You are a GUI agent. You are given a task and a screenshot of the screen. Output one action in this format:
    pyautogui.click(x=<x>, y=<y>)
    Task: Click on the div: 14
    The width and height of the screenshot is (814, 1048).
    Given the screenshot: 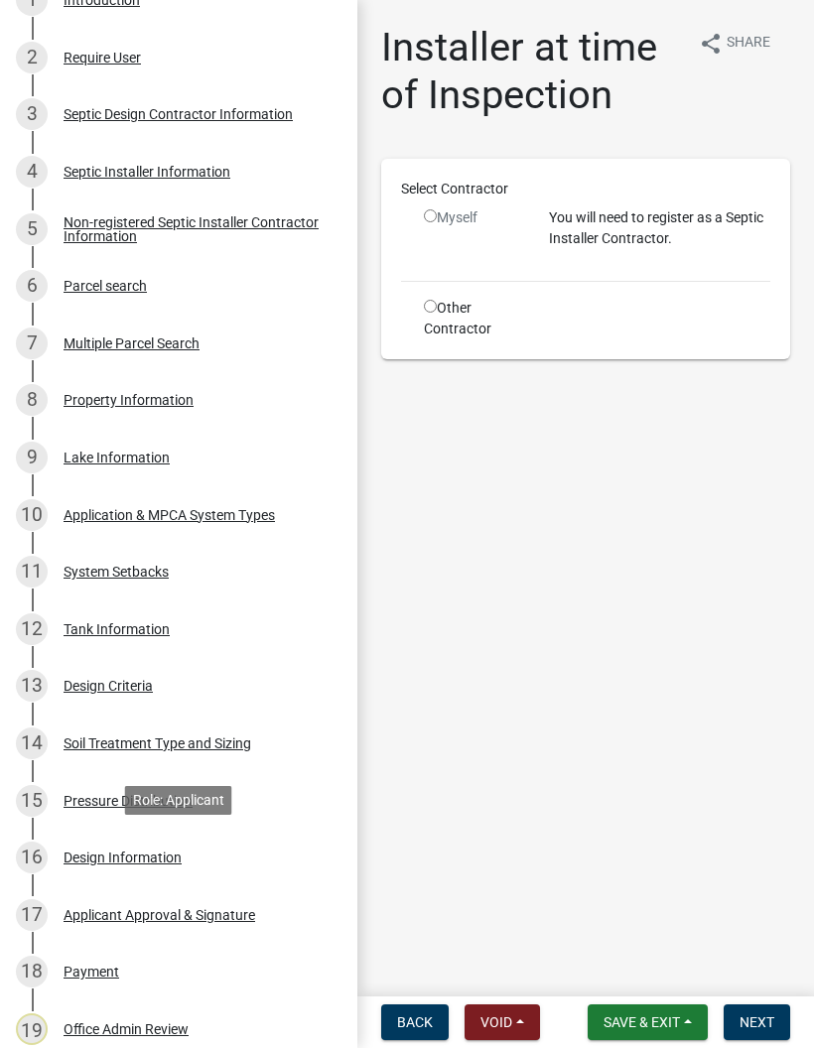 What is the action you would take?
    pyautogui.click(x=32, y=743)
    